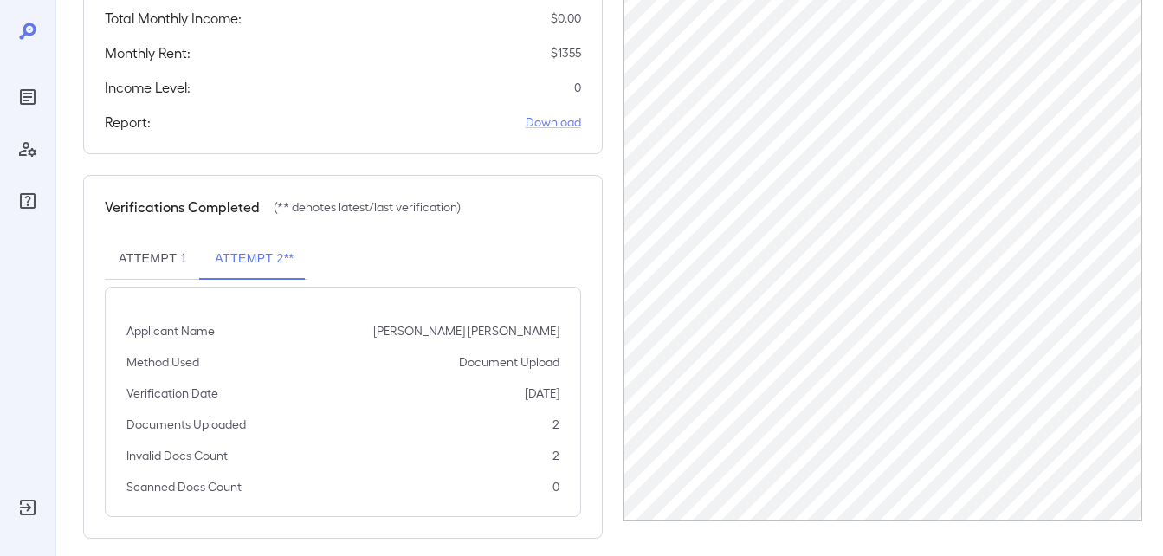 The image size is (1163, 556). What do you see at coordinates (509, 362) in the screenshot?
I see `p: Document Upload` at bounding box center [509, 362].